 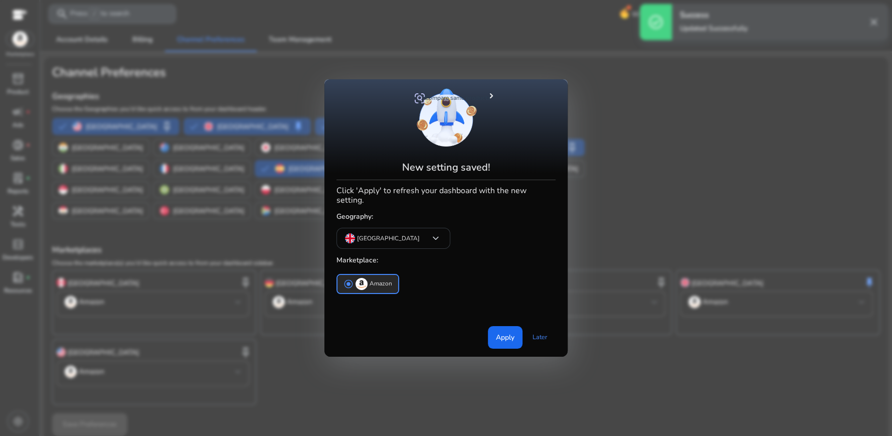 I want to click on img: Sc04c7ecdac3c49e6a1b19c987a4e3931O.png, so click(x=492, y=96).